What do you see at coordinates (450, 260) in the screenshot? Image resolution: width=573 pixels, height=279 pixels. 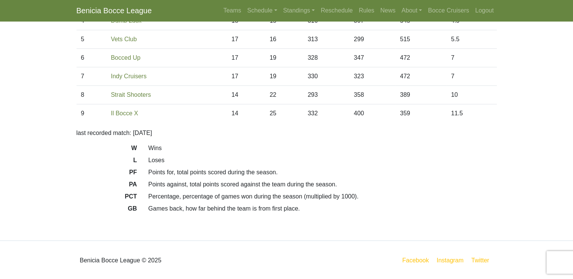 I see `a: Instagram` at bounding box center [450, 260].